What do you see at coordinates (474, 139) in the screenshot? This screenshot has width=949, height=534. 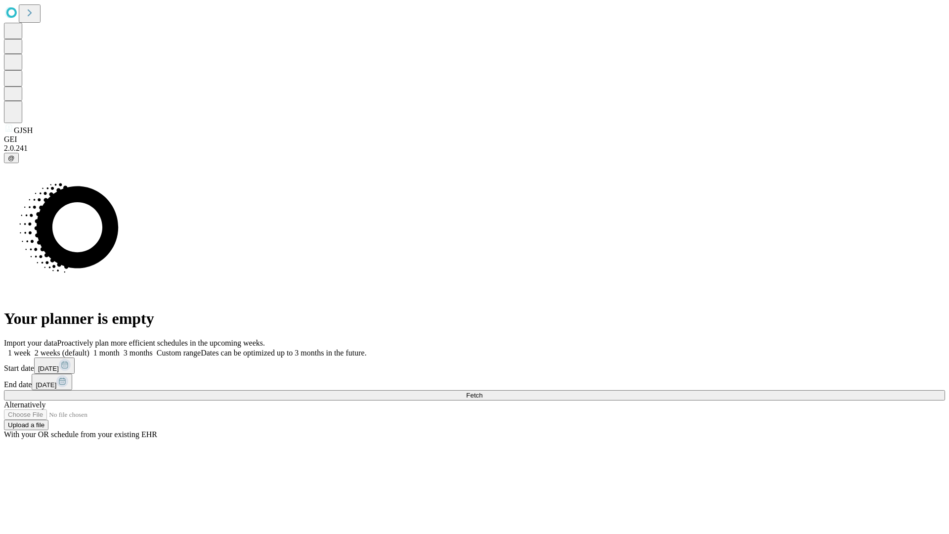 I see `div: GEI` at bounding box center [474, 139].